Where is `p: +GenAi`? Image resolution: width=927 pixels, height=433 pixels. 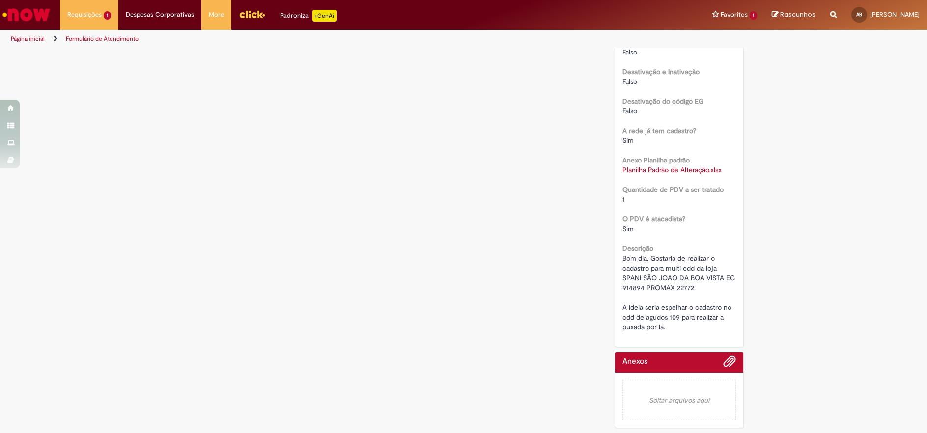
p: +GenAi is located at coordinates (324, 16).